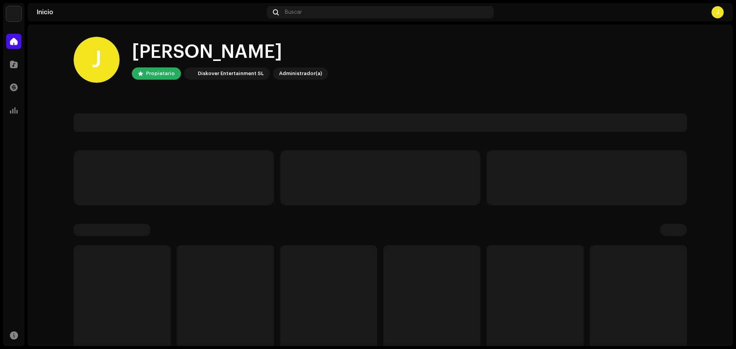  I want to click on div: Administrador(a), so click(301, 74).